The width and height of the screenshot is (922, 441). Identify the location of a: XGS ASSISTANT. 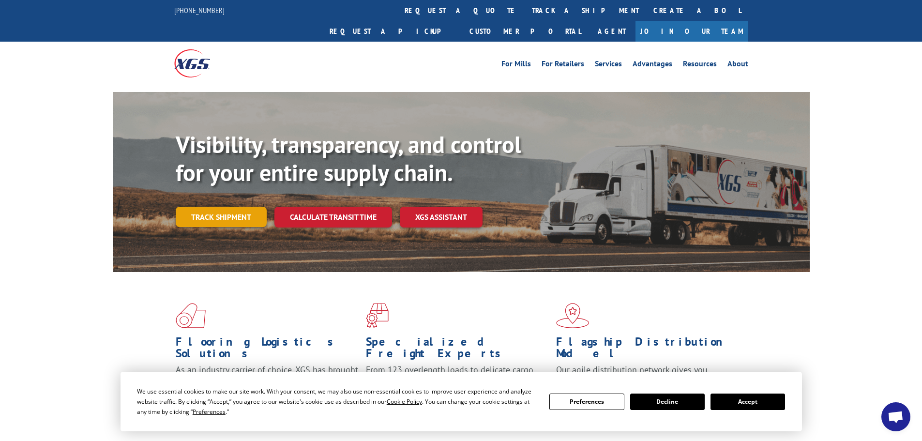
(441, 217).